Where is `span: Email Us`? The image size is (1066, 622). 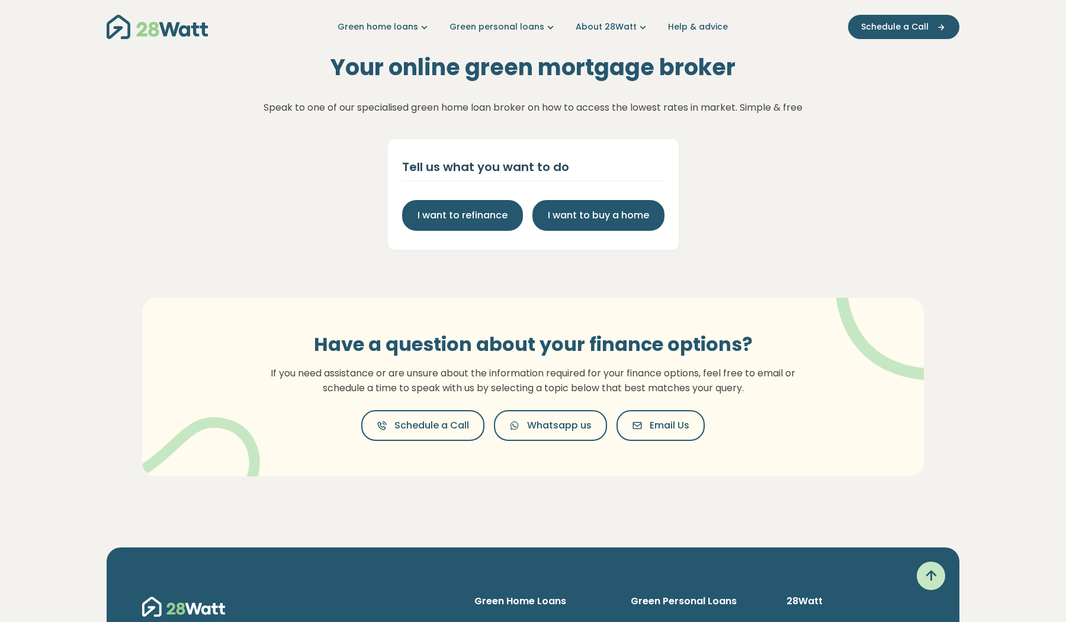 span: Email Us is located at coordinates (669, 426).